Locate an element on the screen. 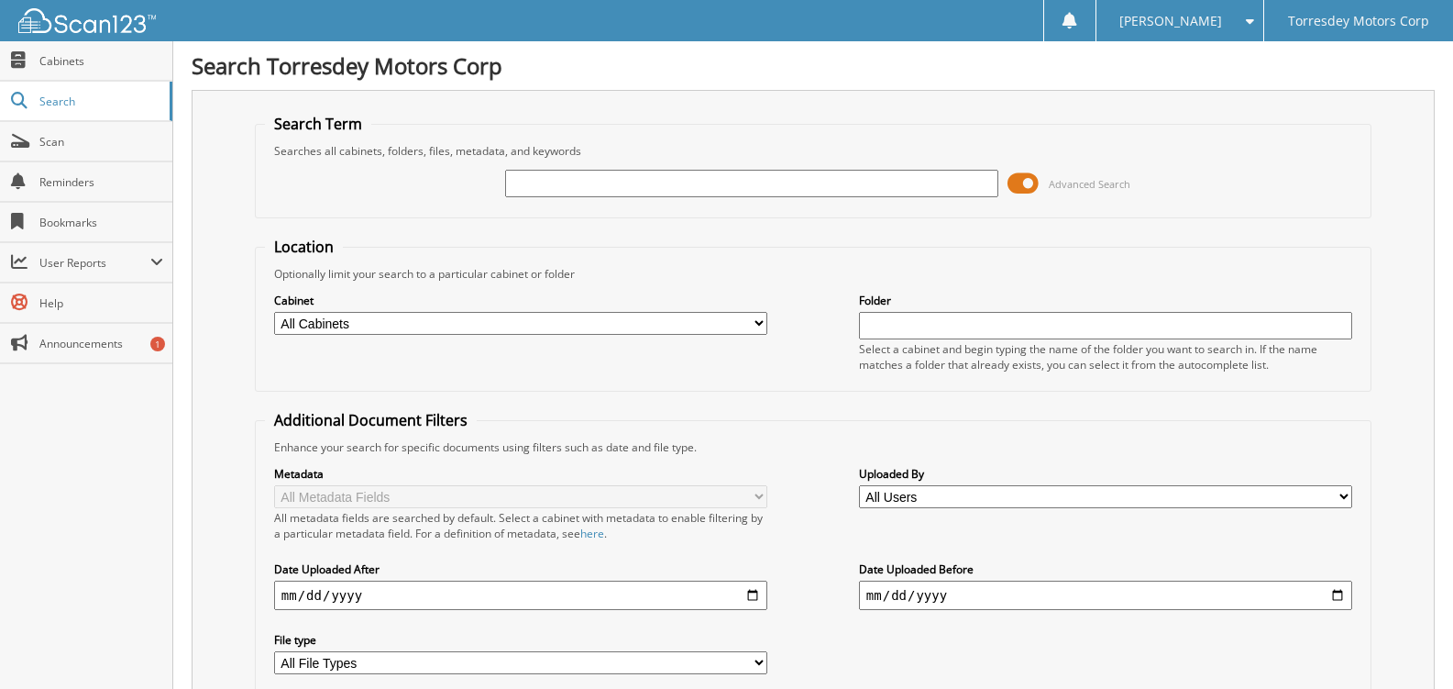  label: Date Uploaded After is located at coordinates (521, 569).